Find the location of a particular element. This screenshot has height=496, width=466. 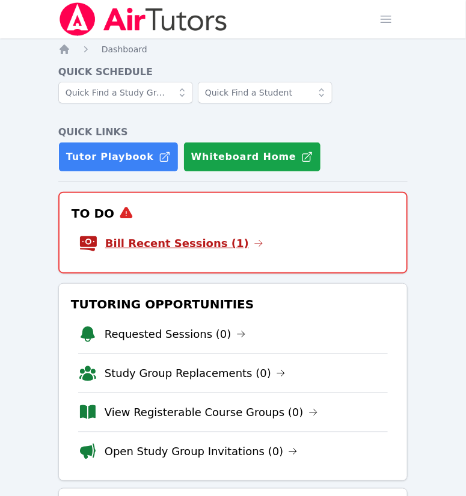

a: Open Study Group Invitations (0) is located at coordinates (202, 452).